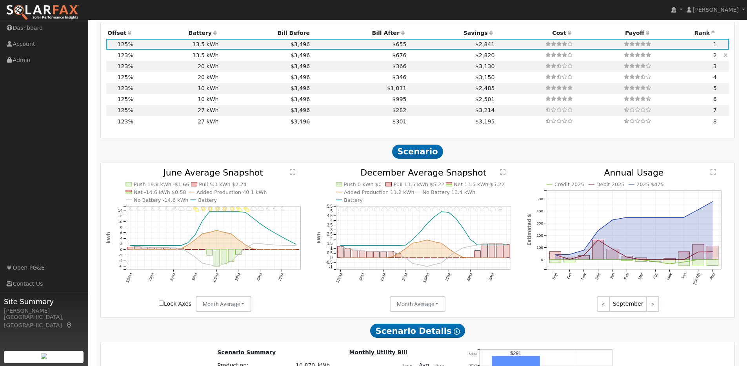 This screenshot has height=366, width=747. I want to click on text: 300, so click(540, 223).